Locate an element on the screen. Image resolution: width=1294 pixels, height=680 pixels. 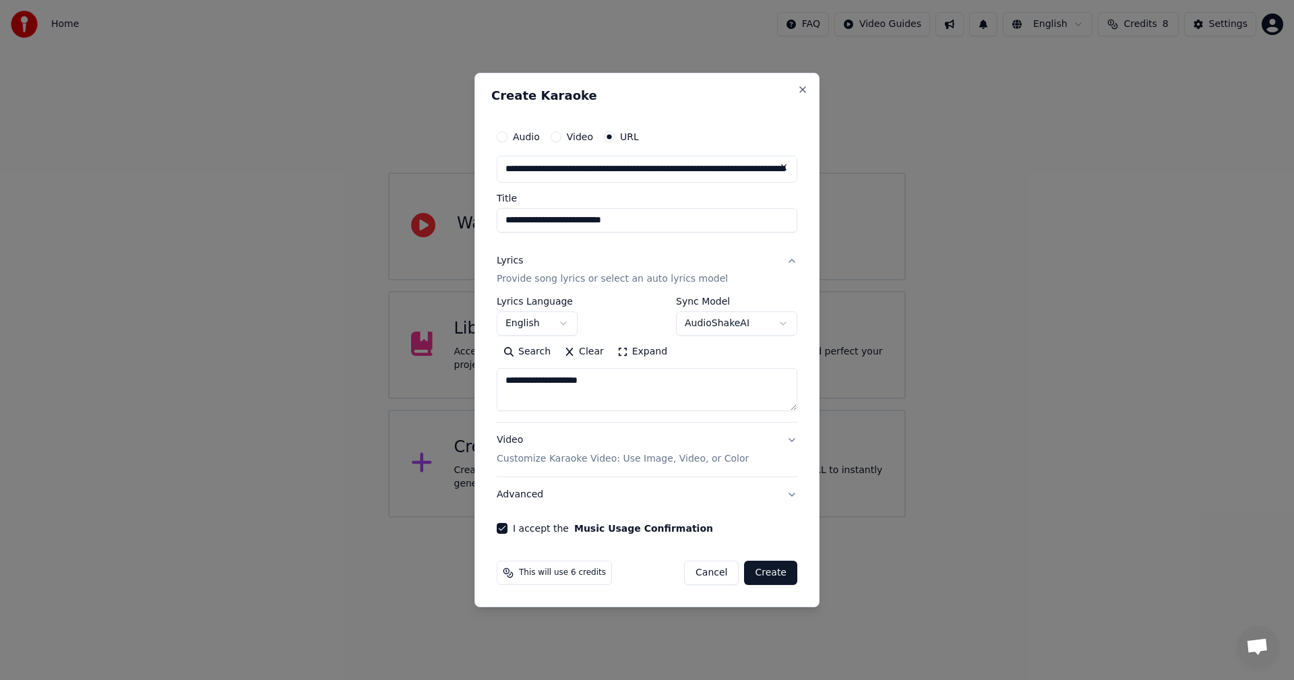
button: Expand is located at coordinates (642, 352).